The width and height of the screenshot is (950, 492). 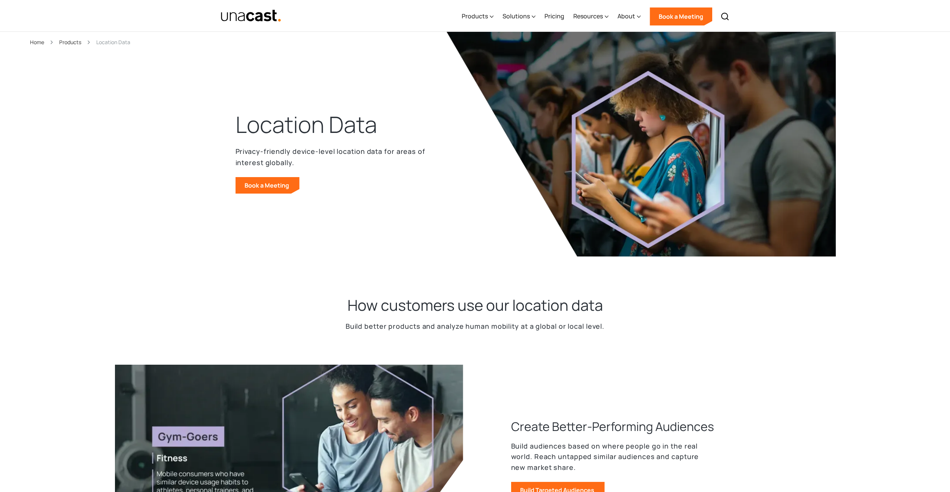 What do you see at coordinates (37, 42) in the screenshot?
I see `div: Home` at bounding box center [37, 42].